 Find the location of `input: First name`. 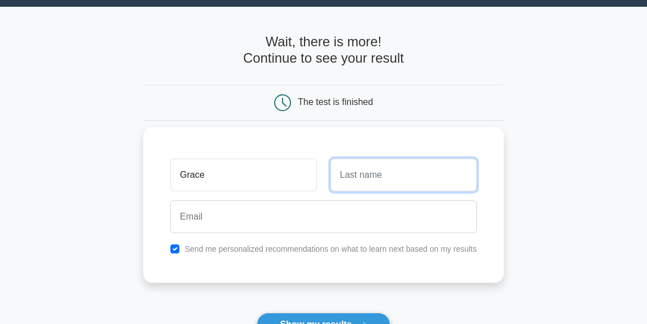

input: First name is located at coordinates (243, 175).